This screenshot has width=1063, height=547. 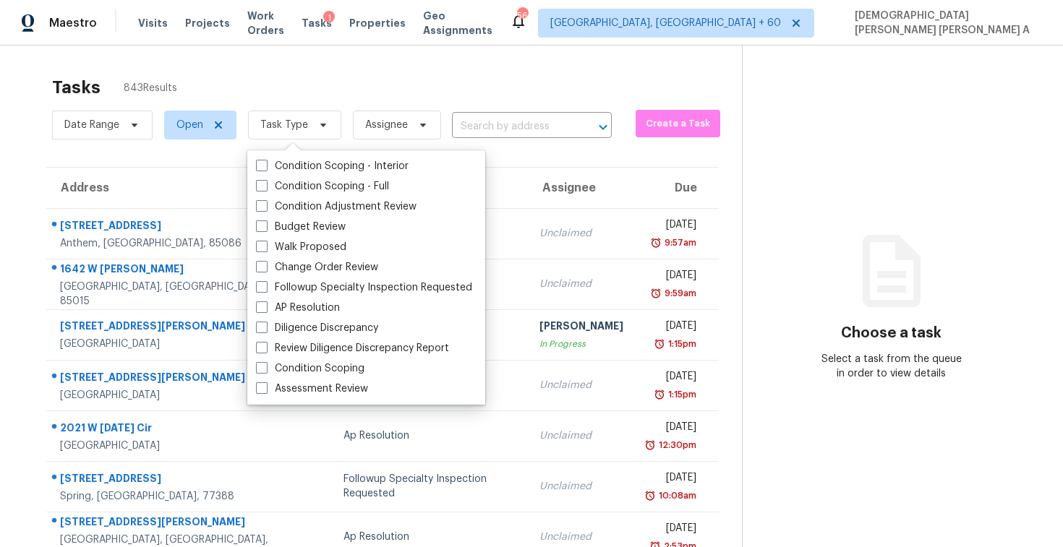 I want to click on div: Followup Specialty Inspection Requested, so click(x=429, y=487).